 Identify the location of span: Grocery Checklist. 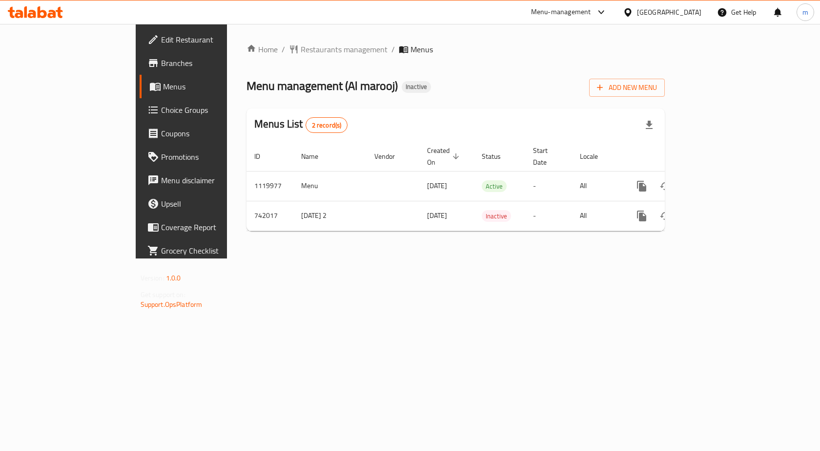
(213, 250).